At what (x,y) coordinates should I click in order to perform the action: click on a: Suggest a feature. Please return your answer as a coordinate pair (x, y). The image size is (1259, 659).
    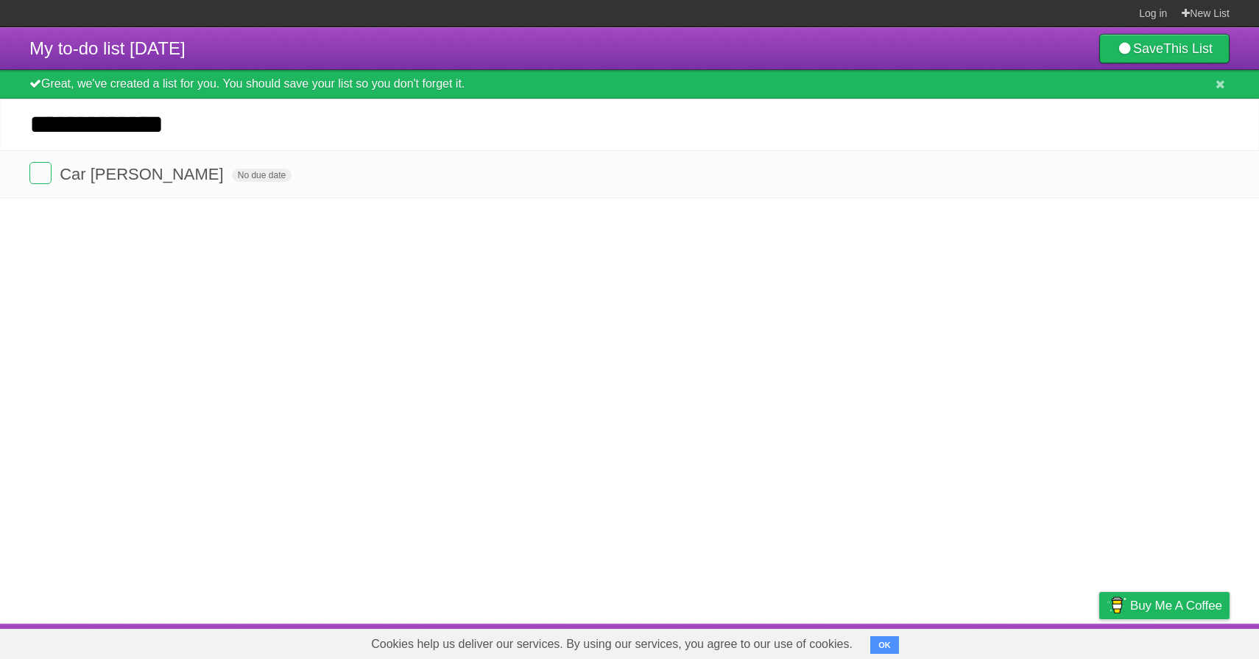
    Looking at the image, I should click on (1183, 641).